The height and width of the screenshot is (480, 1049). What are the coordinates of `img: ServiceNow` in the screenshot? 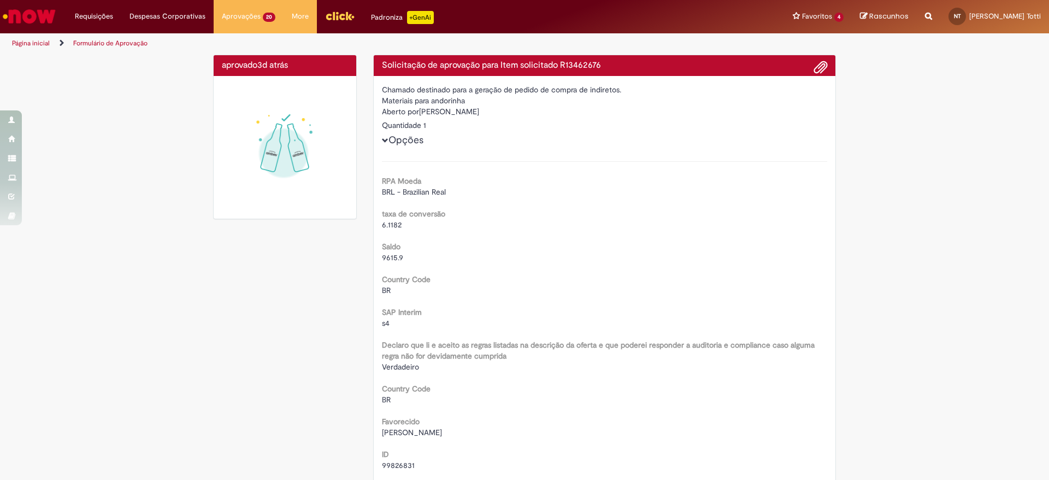 It's located at (29, 16).